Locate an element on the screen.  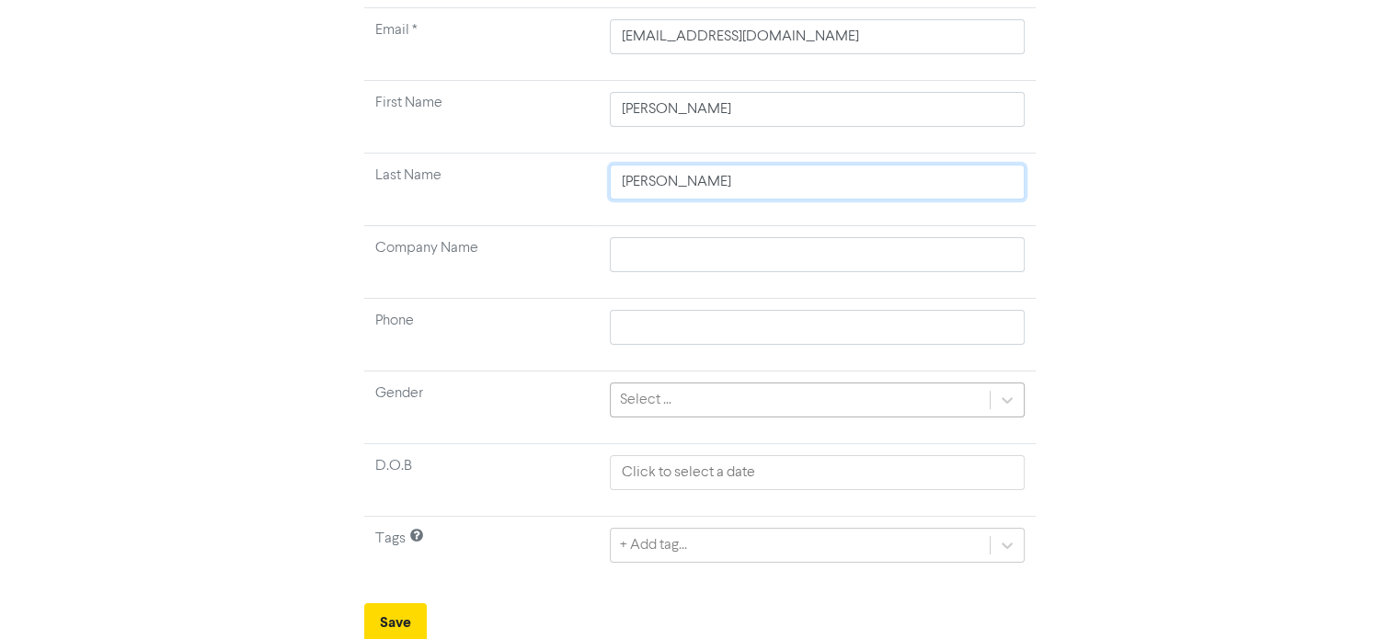
td: D.O.B is located at coordinates (482, 480).